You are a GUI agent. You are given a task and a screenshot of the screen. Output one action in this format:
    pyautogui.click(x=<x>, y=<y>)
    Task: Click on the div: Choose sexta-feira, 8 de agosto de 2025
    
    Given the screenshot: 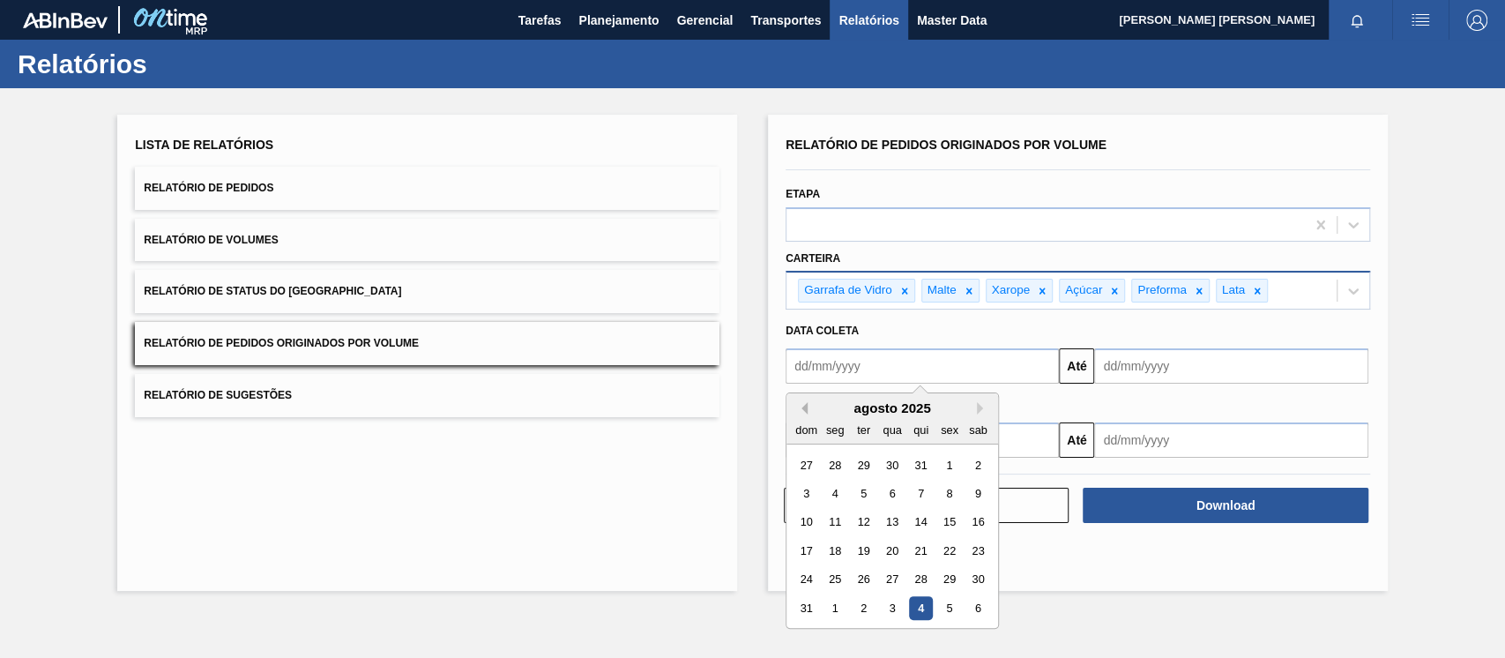 What is the action you would take?
    pyautogui.click(x=949, y=493)
    